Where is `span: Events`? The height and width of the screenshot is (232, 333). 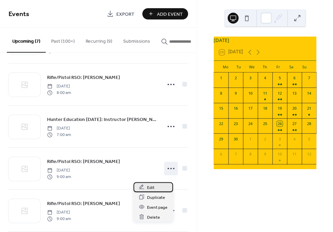 span: Events is located at coordinates (19, 14).